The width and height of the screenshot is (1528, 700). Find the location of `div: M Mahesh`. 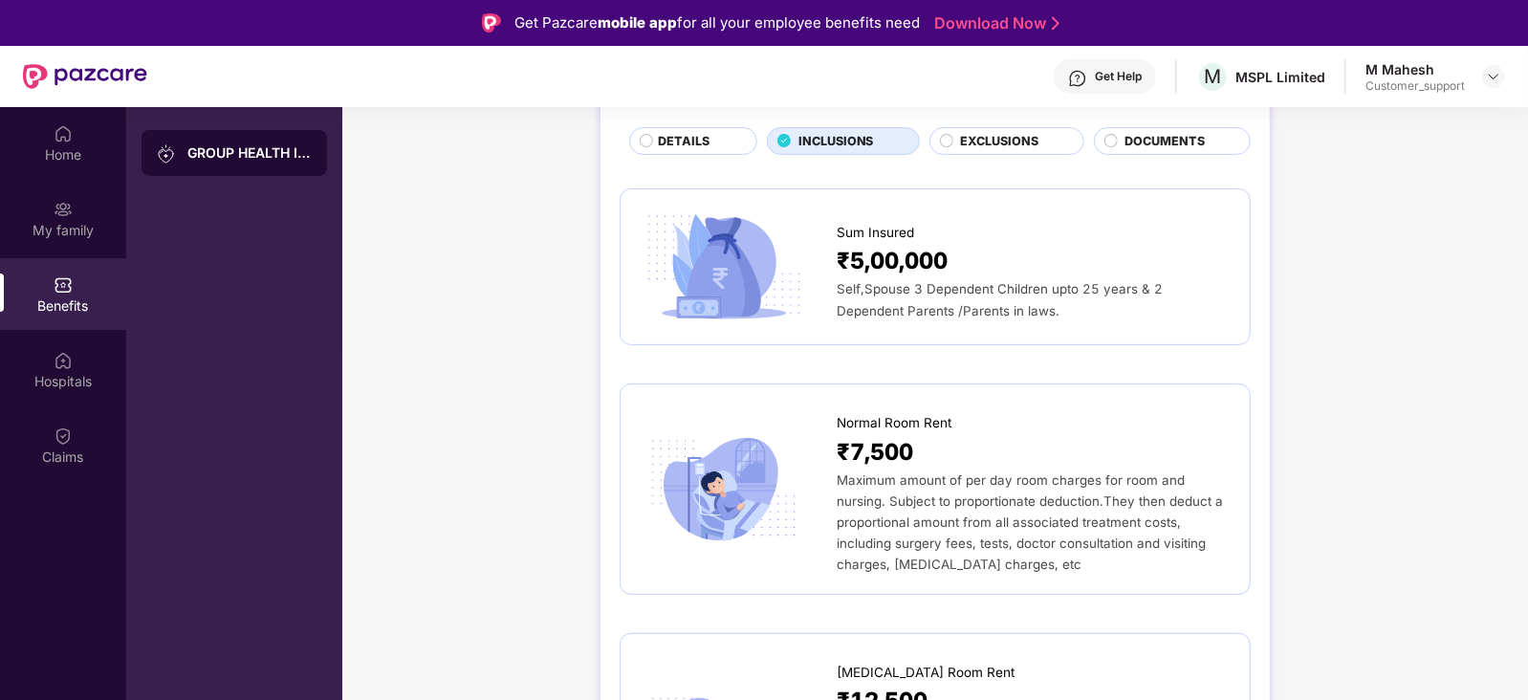

div: M Mahesh is located at coordinates (1415, 69).